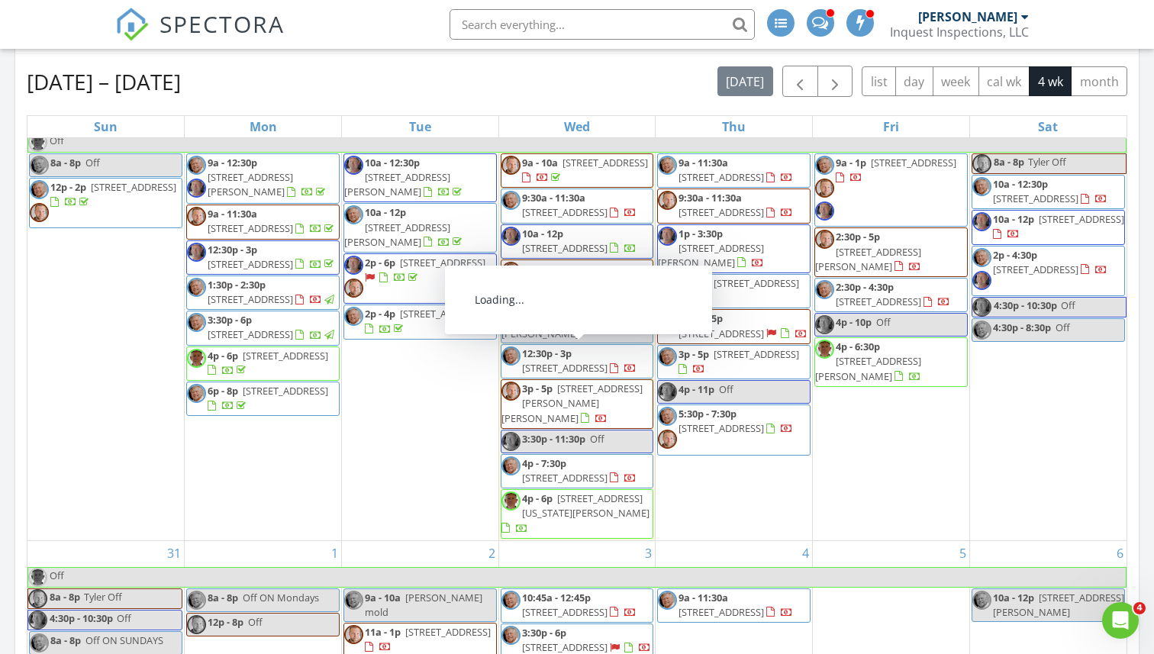 This screenshot has width=1154, height=654. I want to click on td: Go to August 25, 2025, so click(263, 323).